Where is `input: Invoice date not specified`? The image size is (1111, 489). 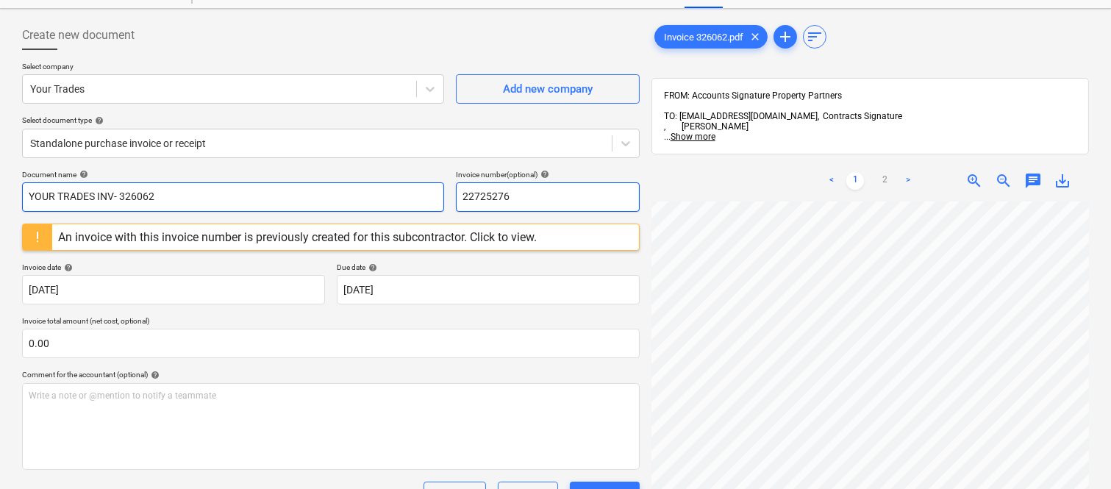
input: Invoice date not specified is located at coordinates (174, 290).